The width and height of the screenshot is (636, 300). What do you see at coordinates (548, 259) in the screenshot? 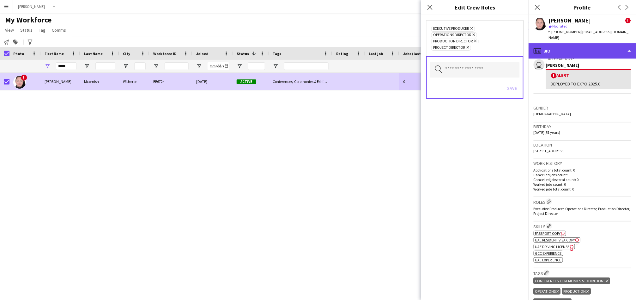
I see `span: UAE Experience` at bounding box center [548, 259].